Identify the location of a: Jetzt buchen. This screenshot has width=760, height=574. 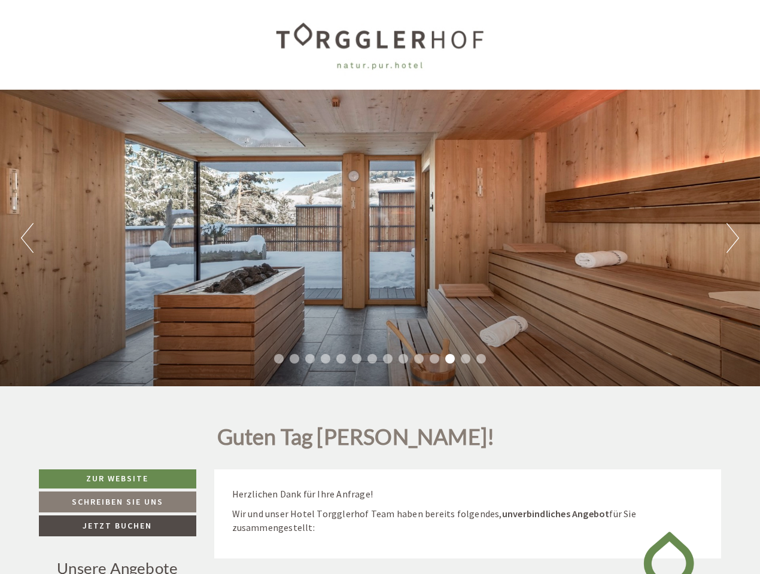
(117, 526).